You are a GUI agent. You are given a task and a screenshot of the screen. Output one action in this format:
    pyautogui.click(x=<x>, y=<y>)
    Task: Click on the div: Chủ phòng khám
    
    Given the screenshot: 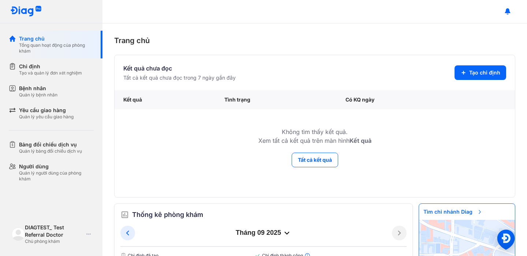 What is the action you would take?
    pyautogui.click(x=54, y=242)
    